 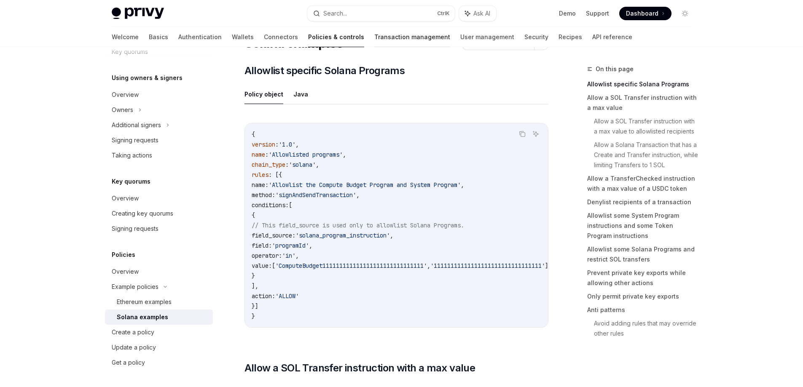 What do you see at coordinates (643, 255) in the screenshot?
I see `a: Allowlist some Solana Programs and restrict SOL transfers` at bounding box center [643, 255].